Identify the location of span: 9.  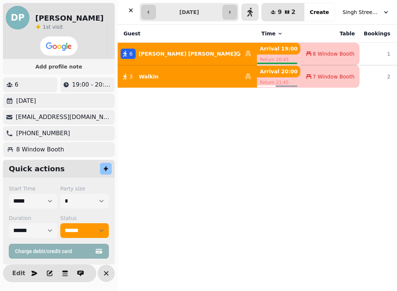
(280, 12).